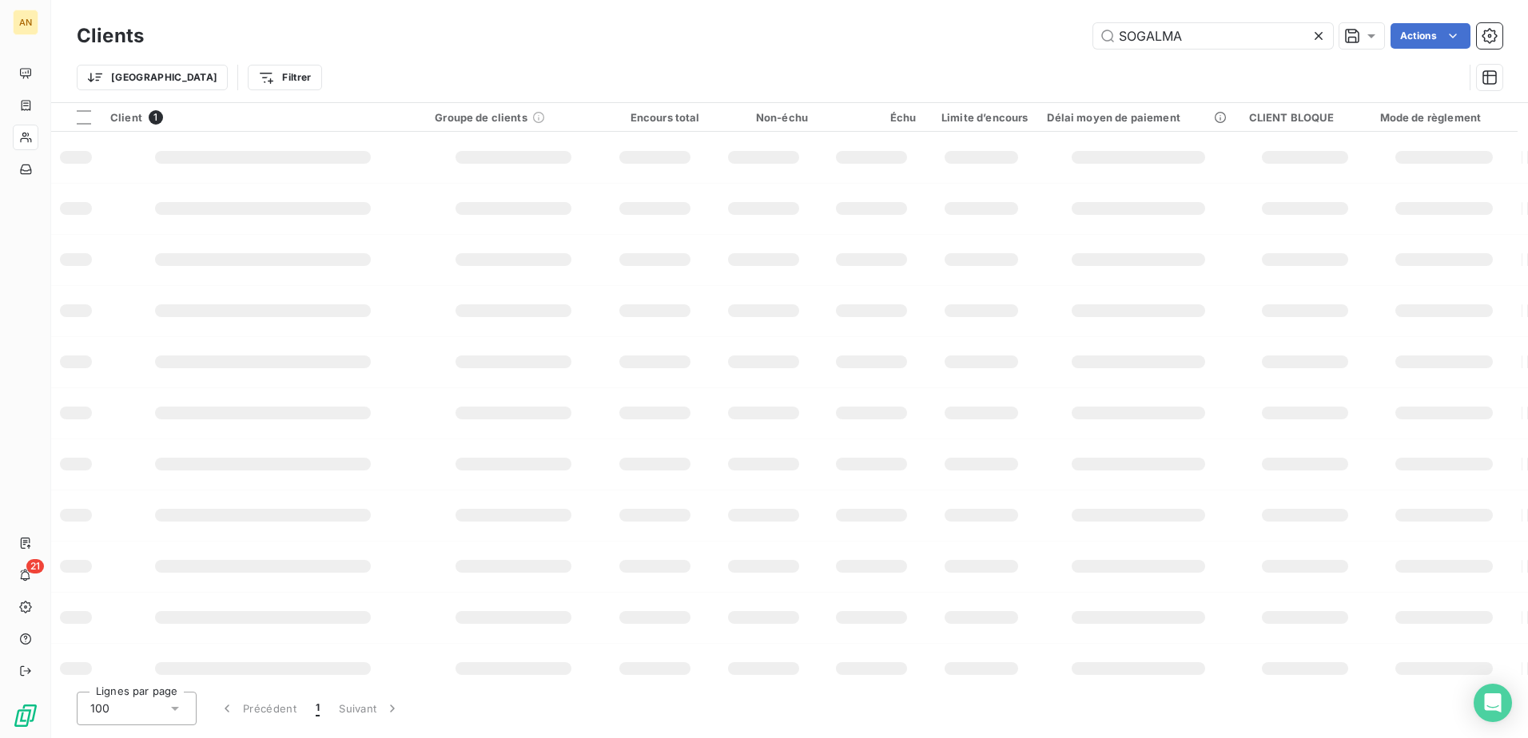  What do you see at coordinates (981, 117) in the screenshot?
I see `div: Limite d’encours` at bounding box center [981, 117].